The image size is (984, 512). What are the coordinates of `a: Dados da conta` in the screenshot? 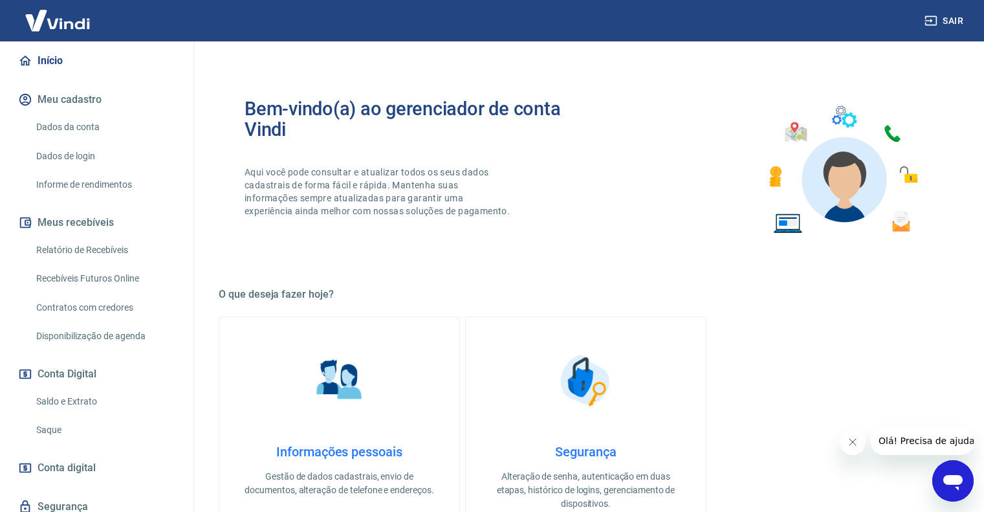 It's located at (104, 127).